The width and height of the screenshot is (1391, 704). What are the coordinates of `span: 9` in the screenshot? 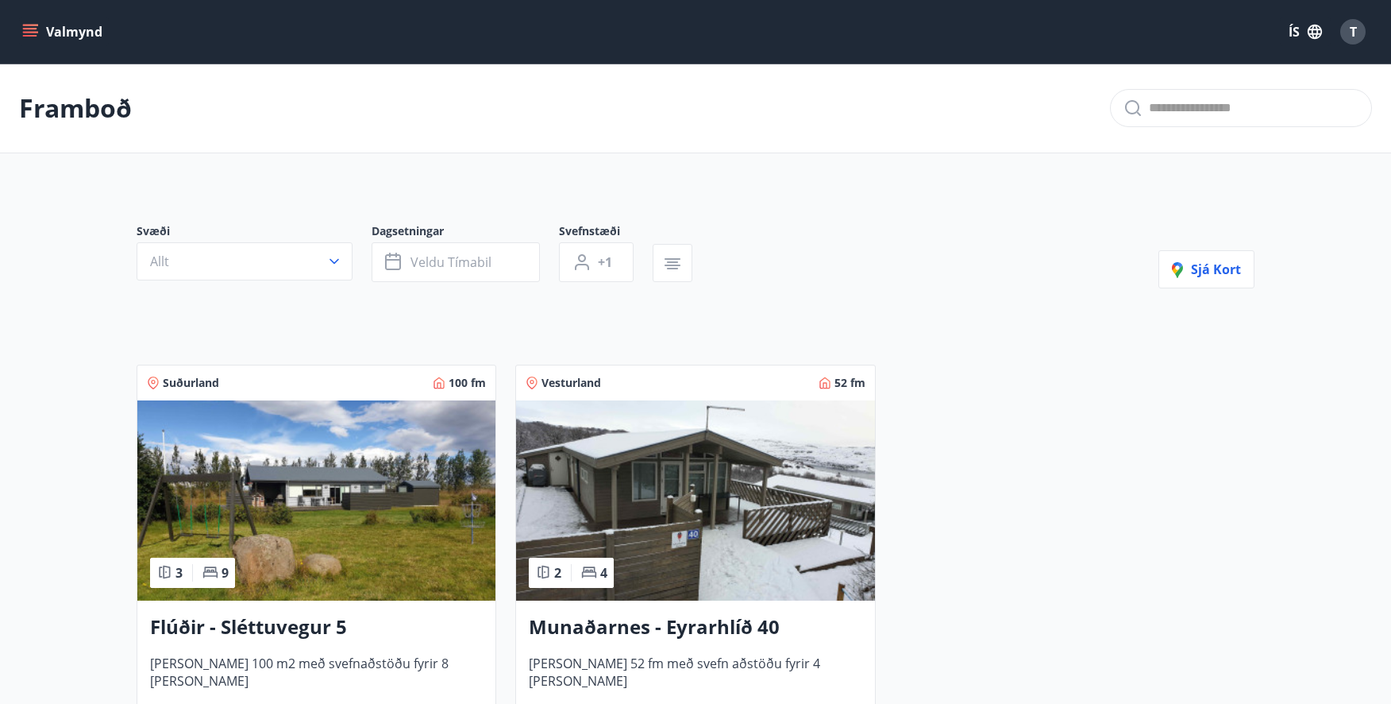 It's located at (225, 573).